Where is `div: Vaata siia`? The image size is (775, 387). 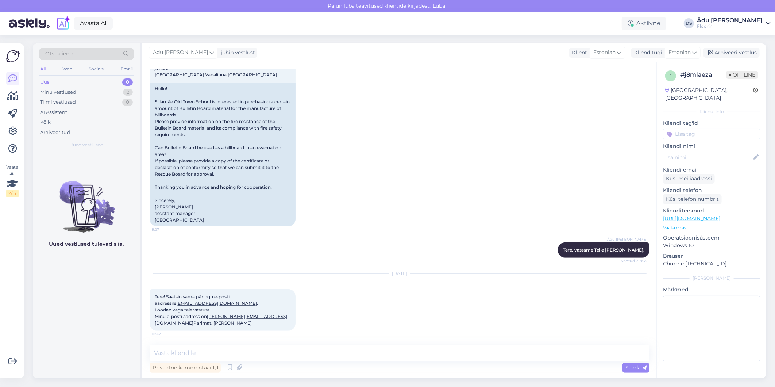 div: Vaata siia is located at coordinates (12, 180).